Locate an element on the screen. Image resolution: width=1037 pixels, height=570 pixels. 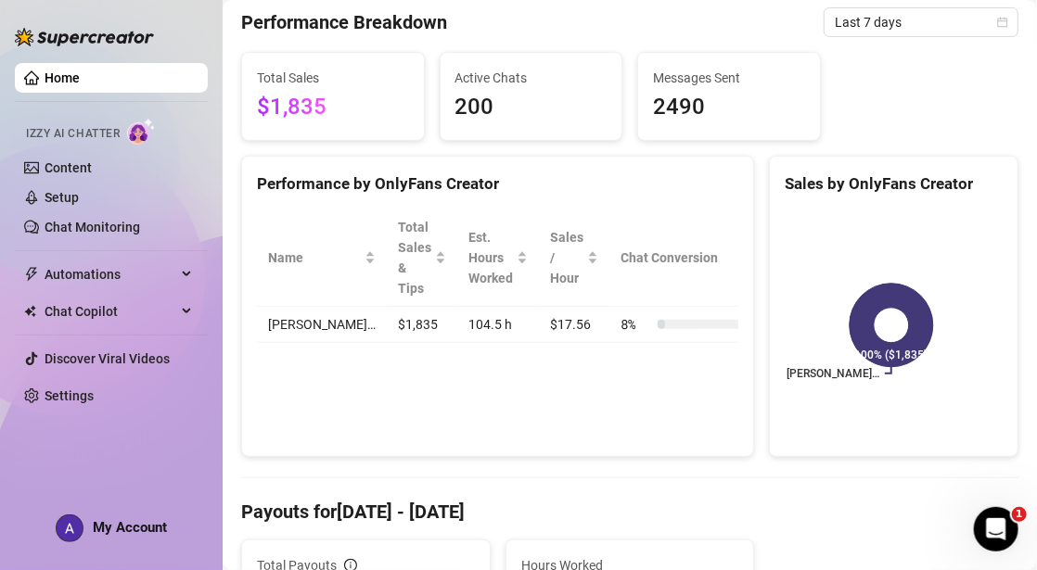
span: 1 is located at coordinates (1019, 515).